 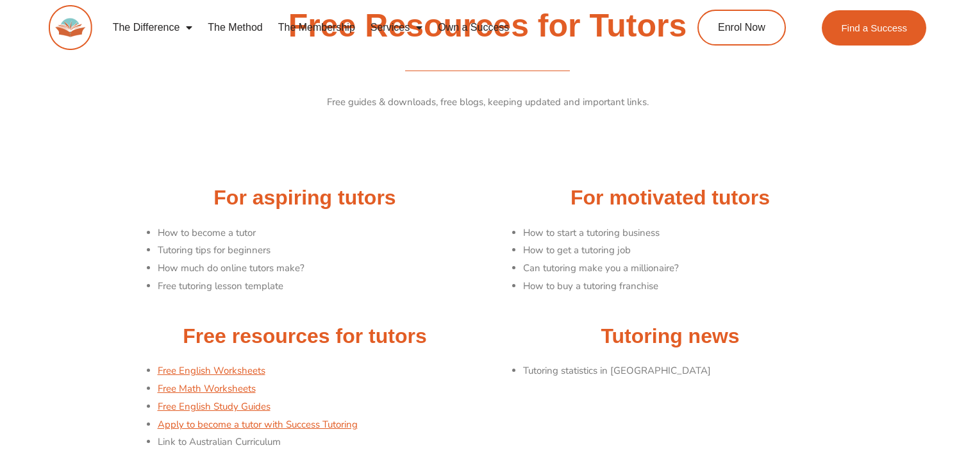 What do you see at coordinates (319, 251) in the screenshot?
I see `li: Tutoring tips for beginners` at bounding box center [319, 251].